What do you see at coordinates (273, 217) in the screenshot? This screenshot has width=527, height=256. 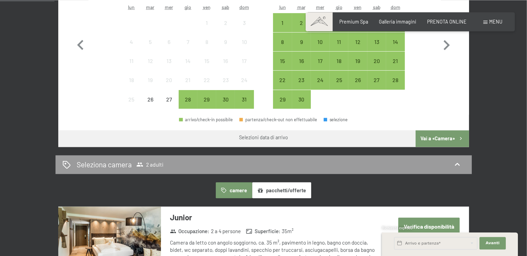 I see `h3: Junior` at bounding box center [273, 217].